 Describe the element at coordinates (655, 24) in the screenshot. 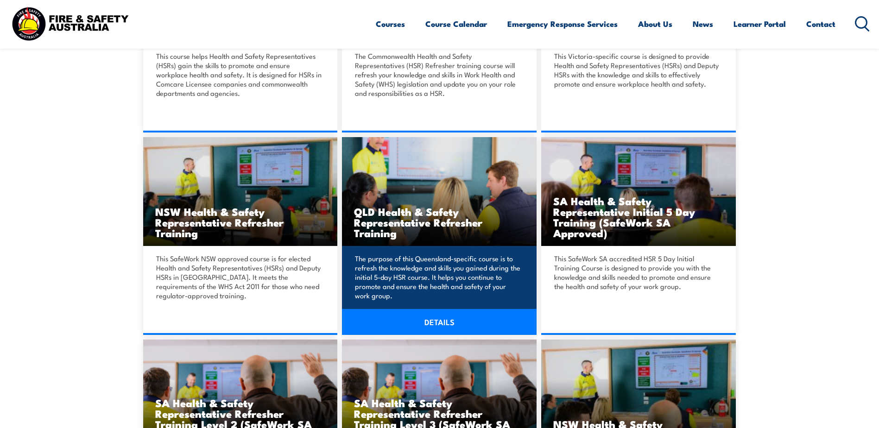

I see `a: About Us` at that location.